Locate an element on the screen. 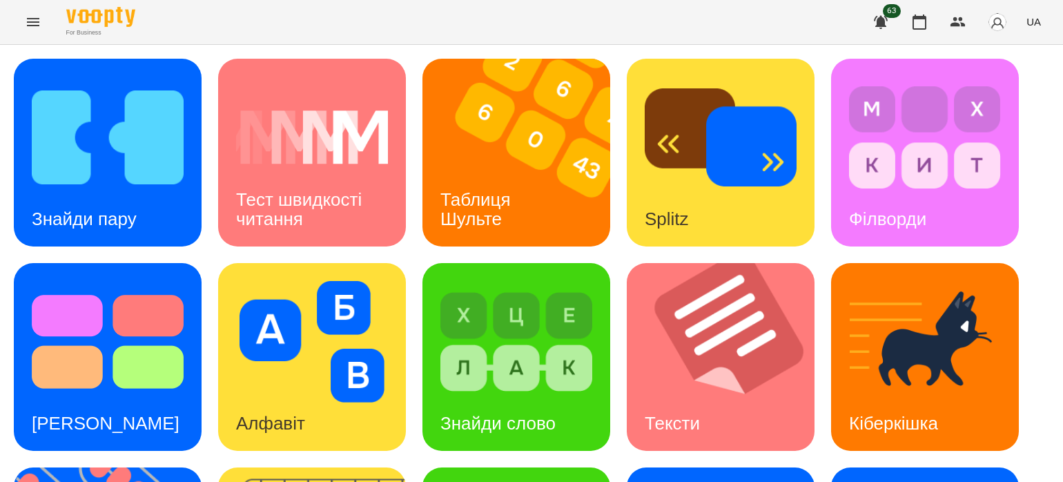  img: Знайди слово is located at coordinates (516, 342).